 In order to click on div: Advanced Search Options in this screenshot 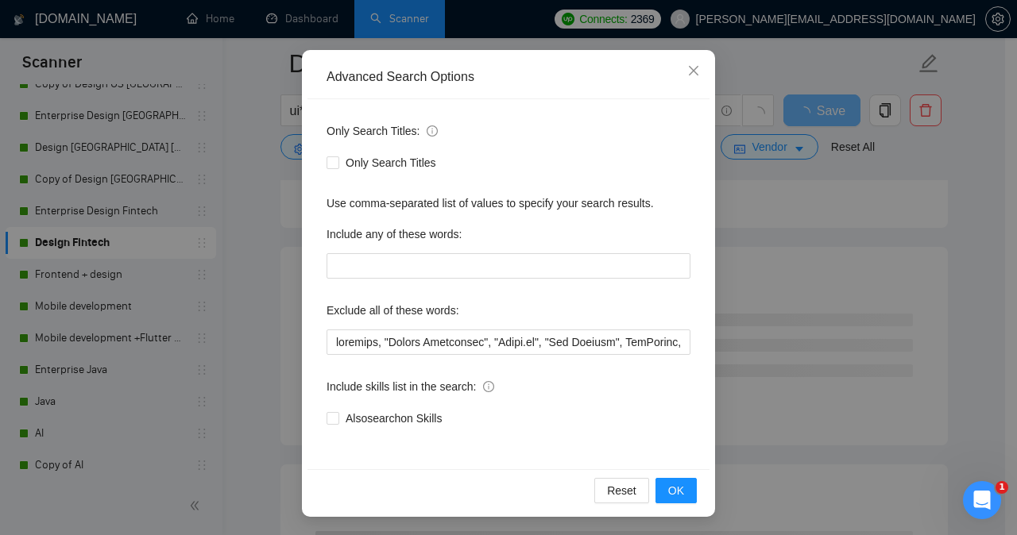, I will do `click(508, 77)`.